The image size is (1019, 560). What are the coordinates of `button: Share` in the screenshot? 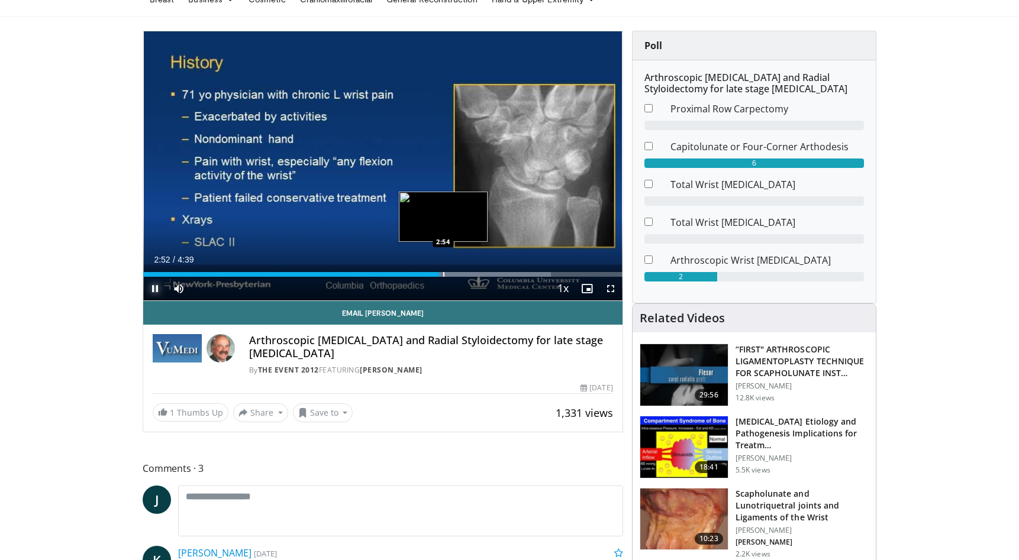 It's located at (260, 413).